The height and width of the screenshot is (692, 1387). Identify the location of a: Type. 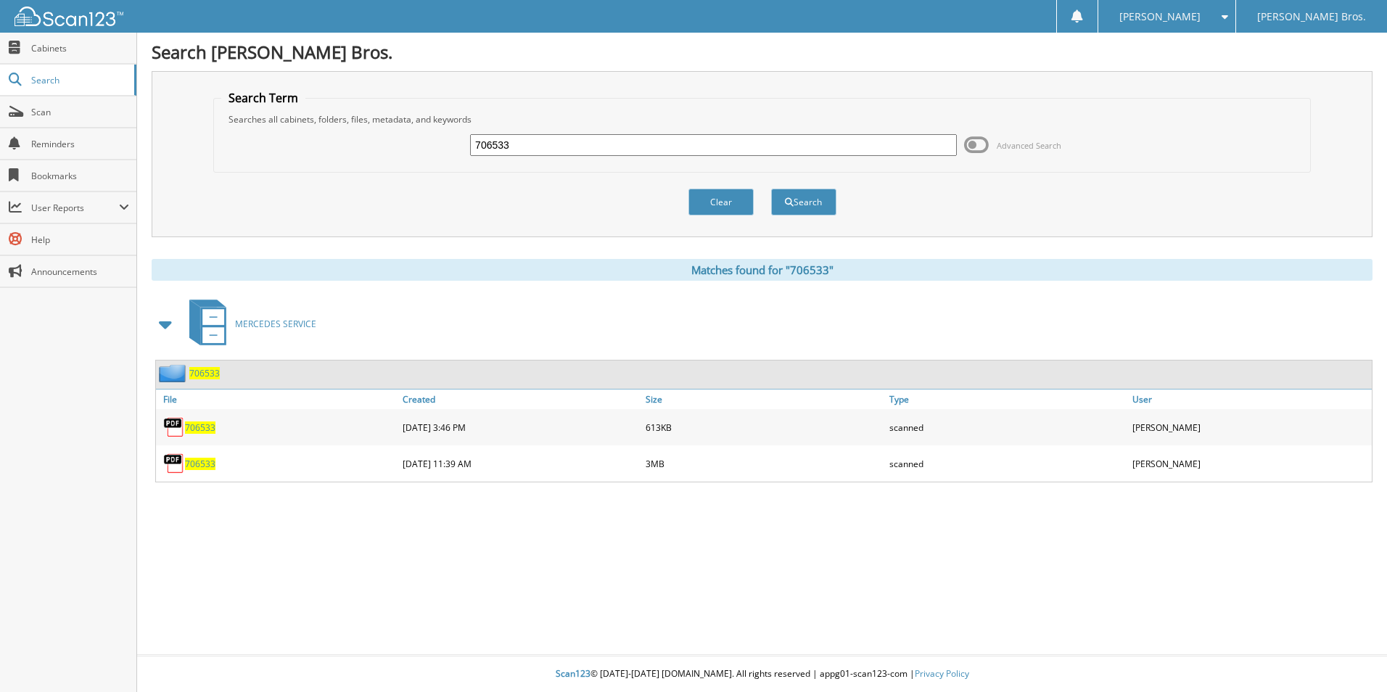
(1007, 399).